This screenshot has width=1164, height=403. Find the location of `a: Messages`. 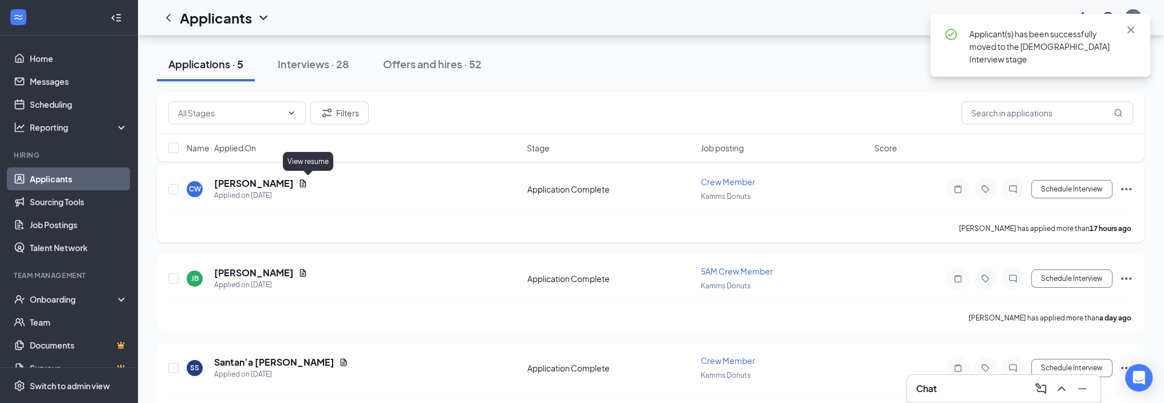

a: Messages is located at coordinates (78, 81).